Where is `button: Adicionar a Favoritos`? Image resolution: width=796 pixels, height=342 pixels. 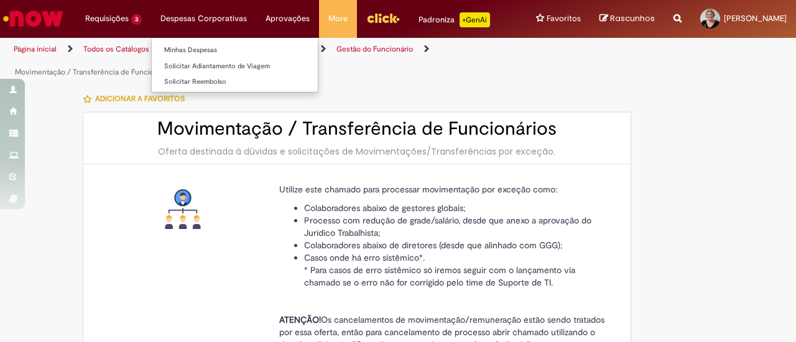
button: Adicionar a Favoritos is located at coordinates (137, 99).